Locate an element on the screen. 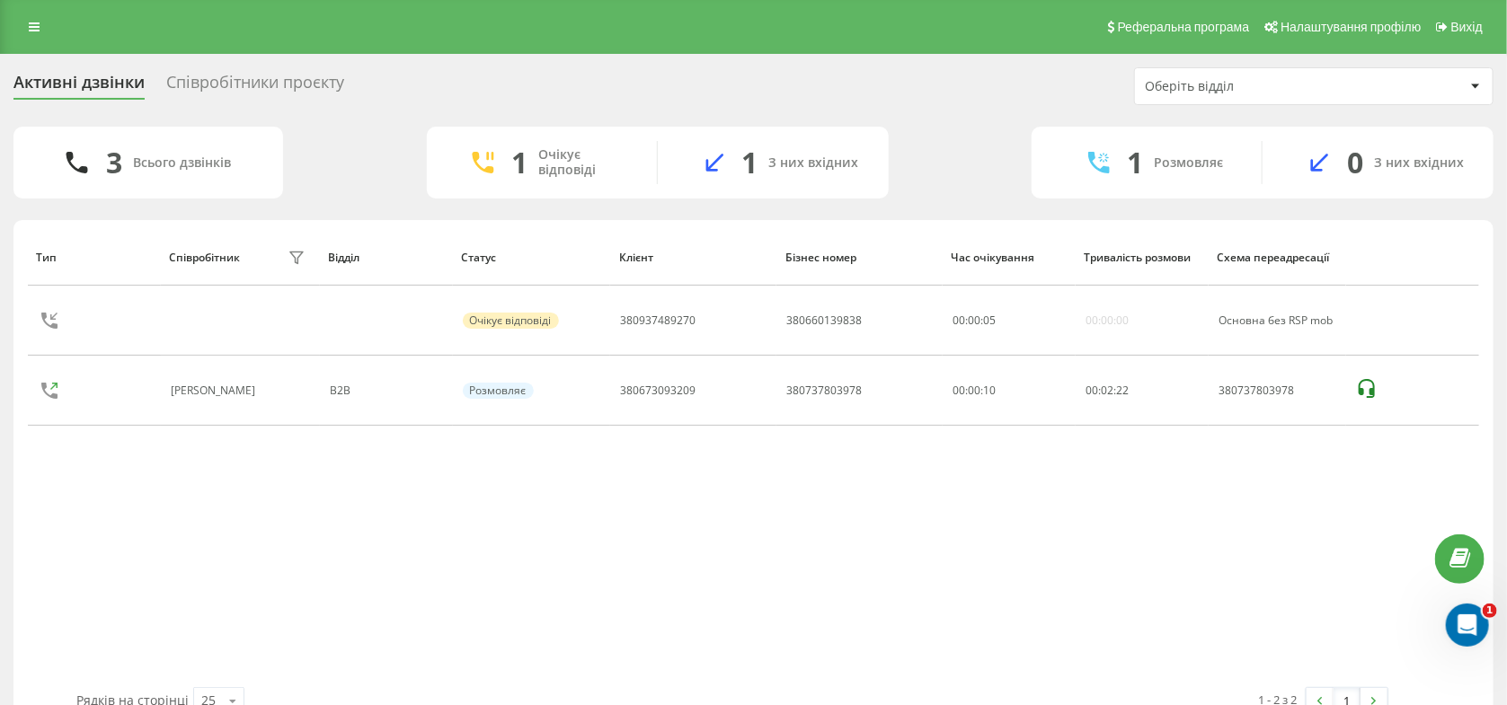 The image size is (1507, 705). div: Співробітник is located at coordinates (204, 258).